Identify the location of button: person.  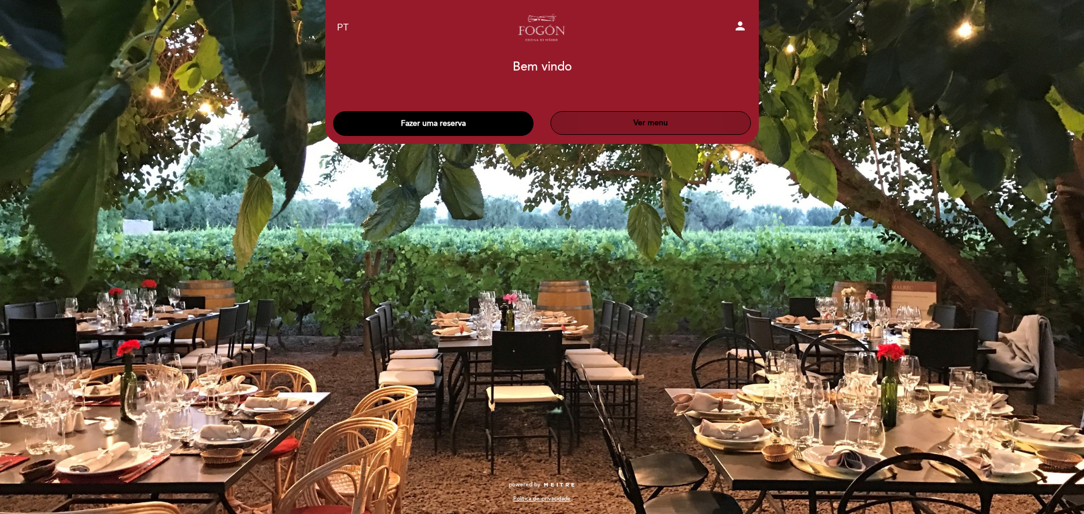
(740, 28).